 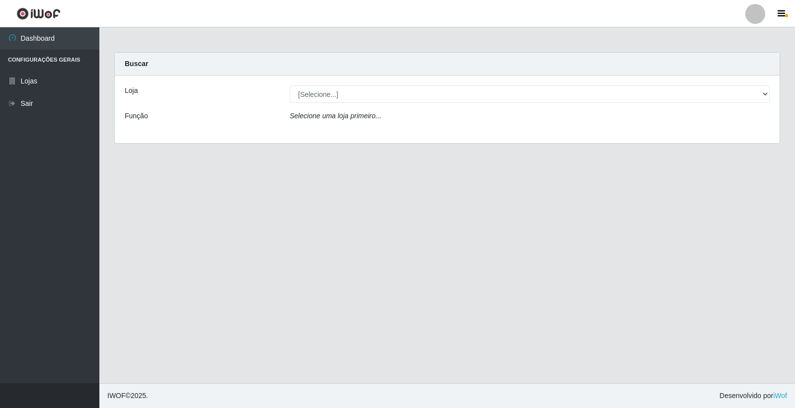 What do you see at coordinates (136, 116) in the screenshot?
I see `label: Função` at bounding box center [136, 116].